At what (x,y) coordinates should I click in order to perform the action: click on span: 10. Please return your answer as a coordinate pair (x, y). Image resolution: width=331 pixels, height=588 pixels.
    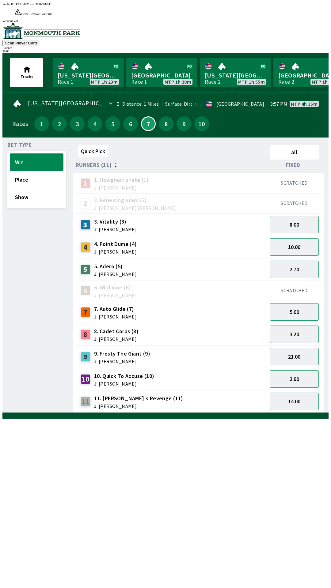
    Looking at the image, I should click on (202, 124).